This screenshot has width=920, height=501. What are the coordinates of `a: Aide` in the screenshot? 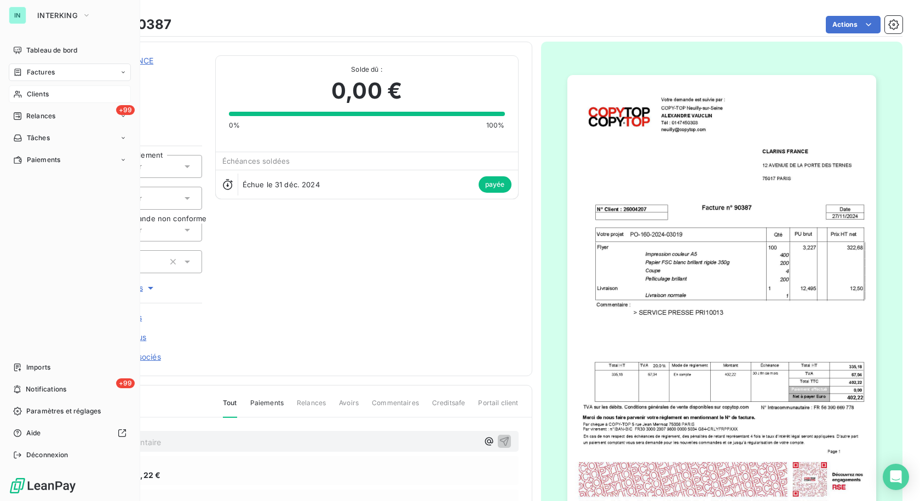 It's located at (70, 433).